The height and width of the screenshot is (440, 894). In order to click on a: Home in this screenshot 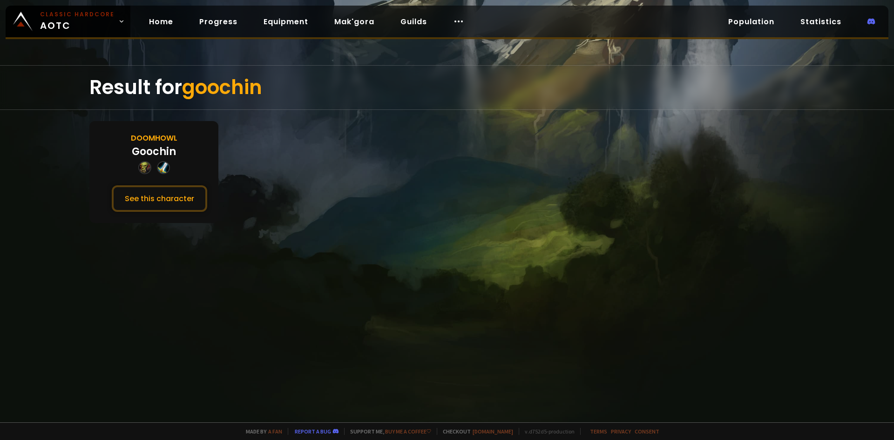, I will do `click(161, 21)`.